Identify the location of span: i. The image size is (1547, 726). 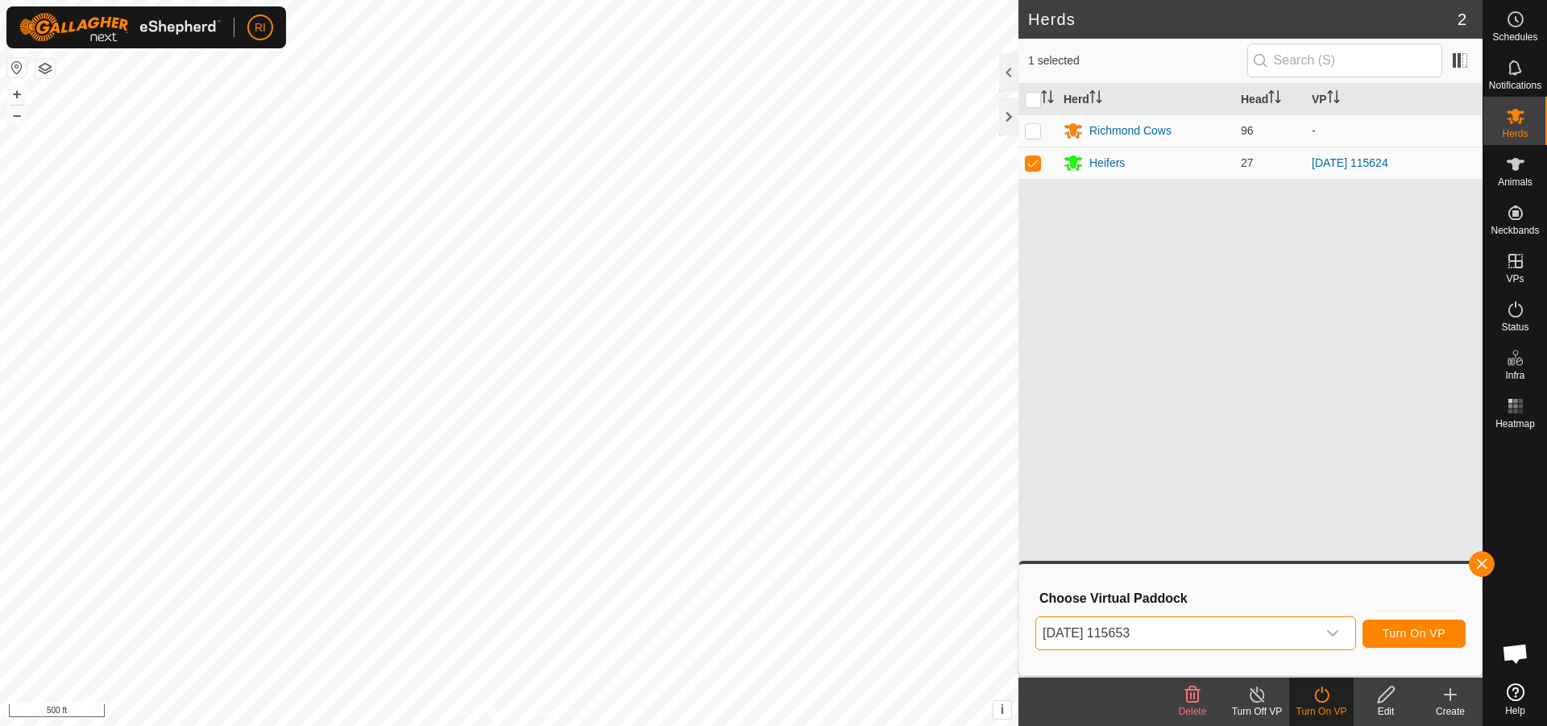
(1002, 709).